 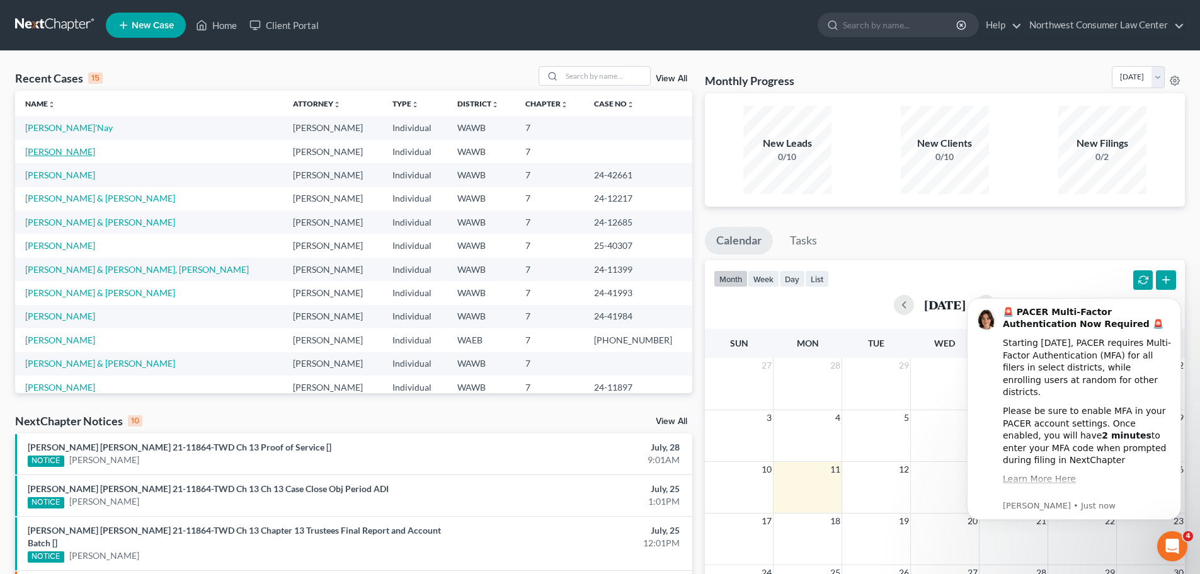 What do you see at coordinates (638, 316) in the screenshot?
I see `td: 24-41984` at bounding box center [638, 316].